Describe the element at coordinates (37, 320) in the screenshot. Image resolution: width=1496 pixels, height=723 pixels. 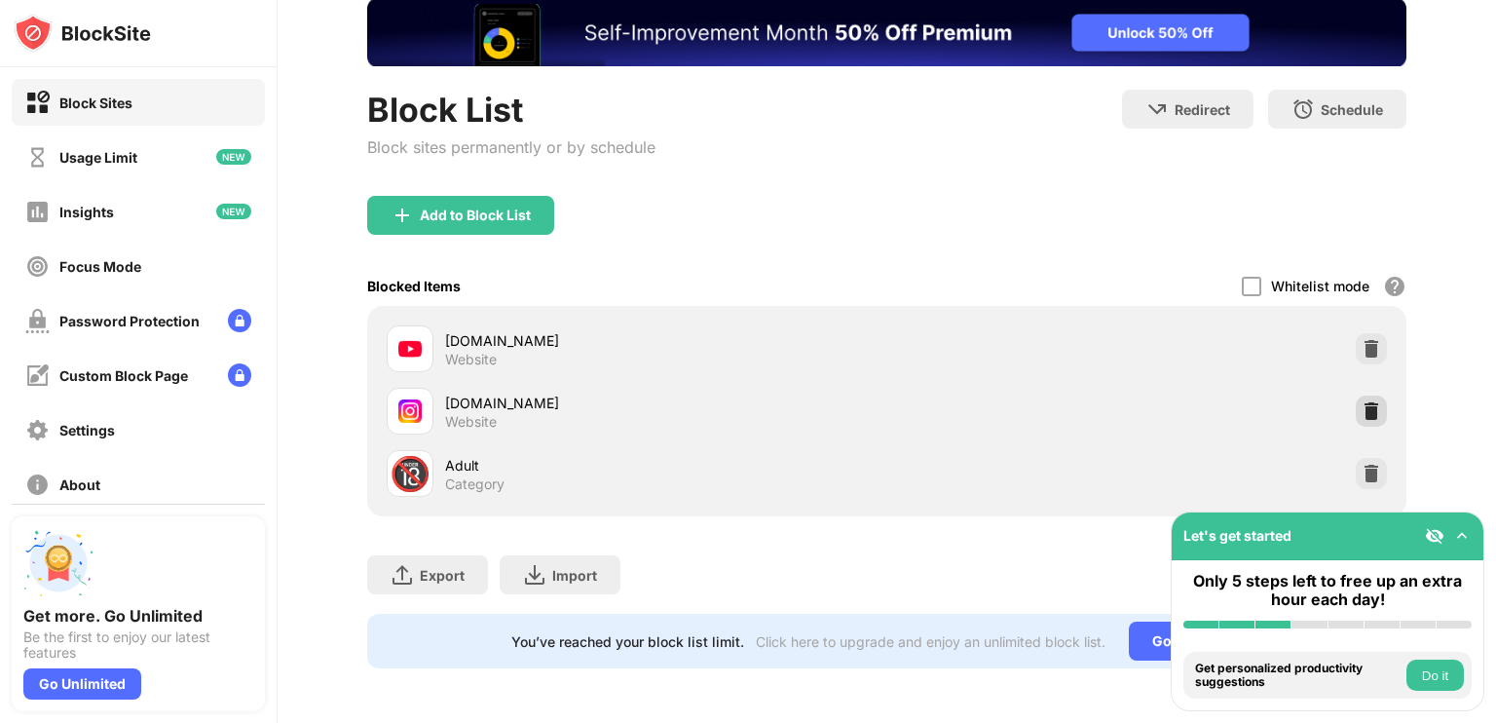
I see `img: password-protection-off.svg` at that location.